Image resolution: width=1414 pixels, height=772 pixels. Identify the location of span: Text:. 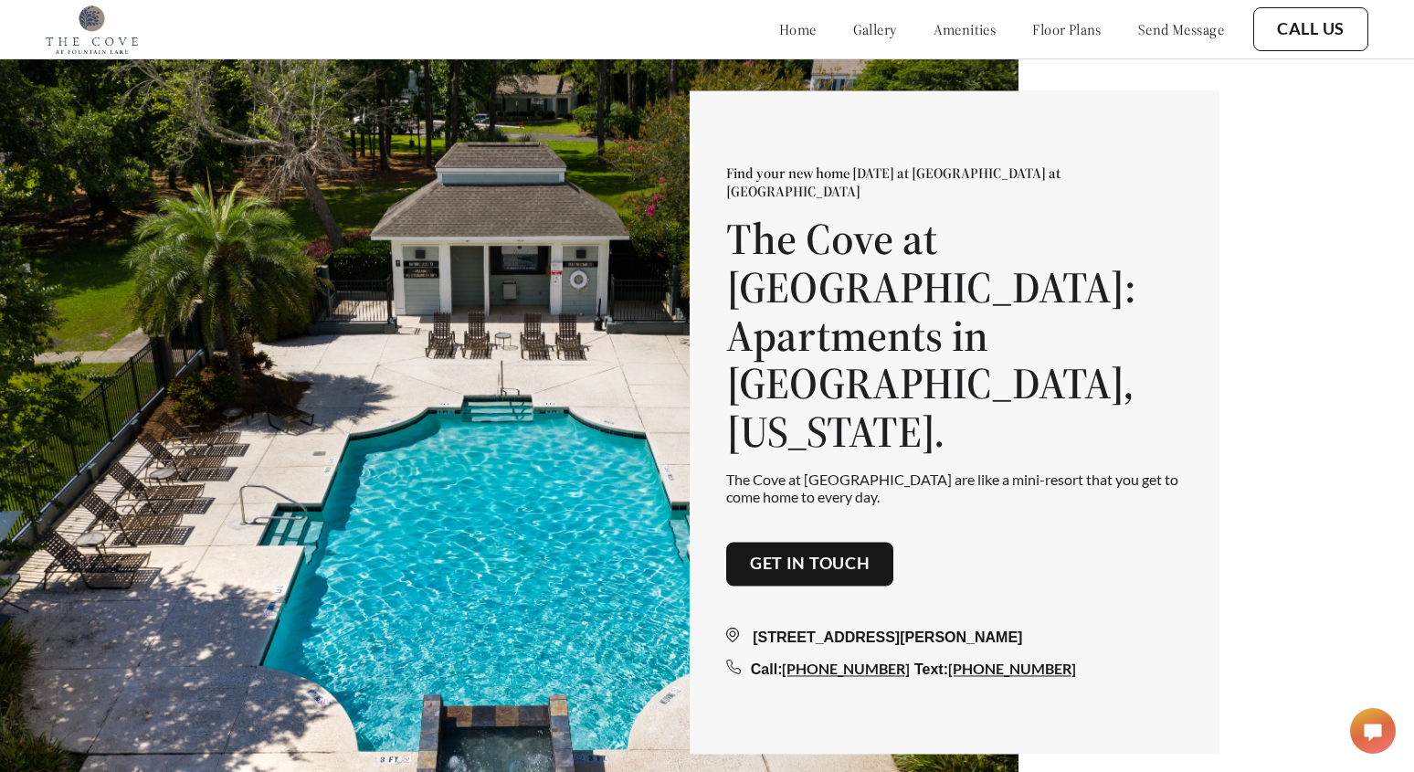
(931, 669).